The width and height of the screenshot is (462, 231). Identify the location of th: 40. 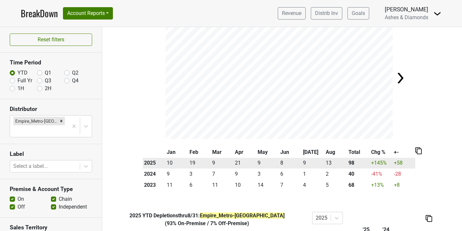
(359, 174).